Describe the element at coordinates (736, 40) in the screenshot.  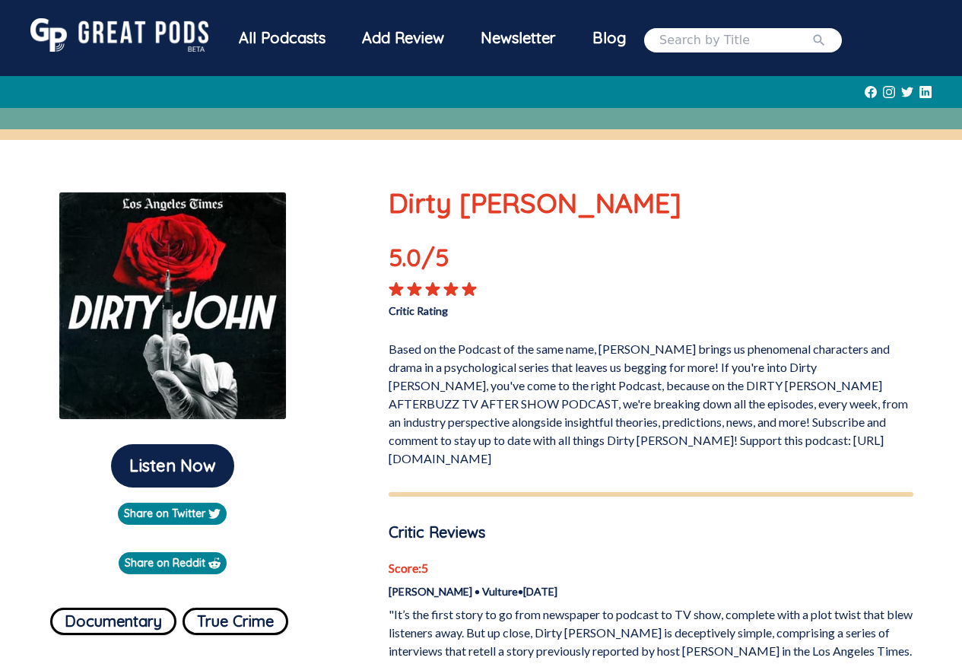
I see `input: Search by Title` at that location.